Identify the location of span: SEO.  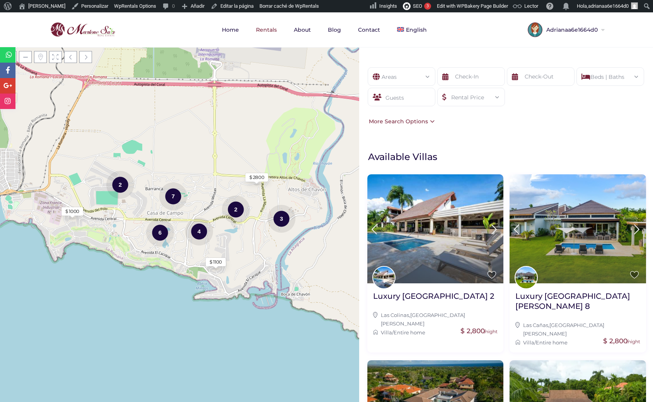
(418, 6).